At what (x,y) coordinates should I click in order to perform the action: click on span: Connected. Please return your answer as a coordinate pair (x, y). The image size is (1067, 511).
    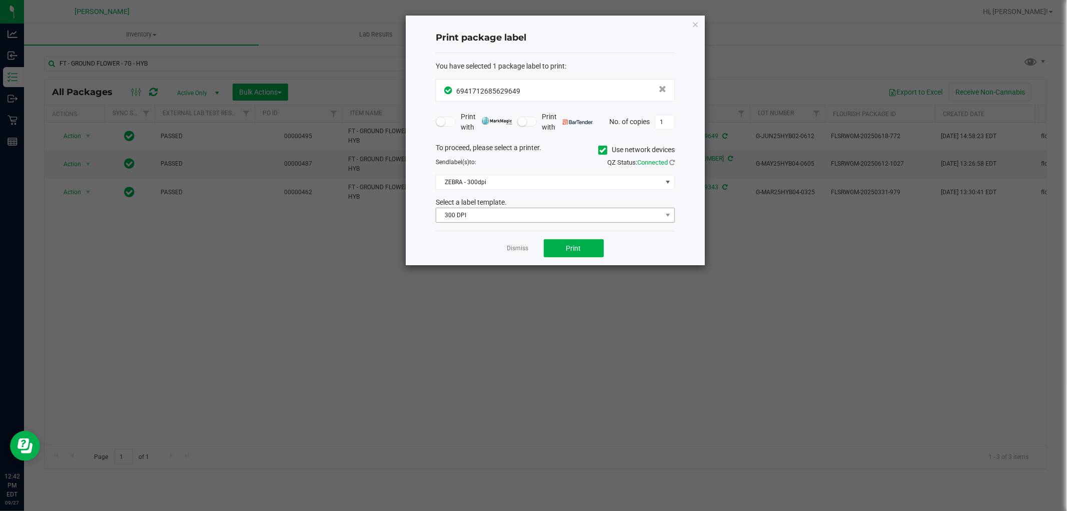
    Looking at the image, I should click on (652, 162).